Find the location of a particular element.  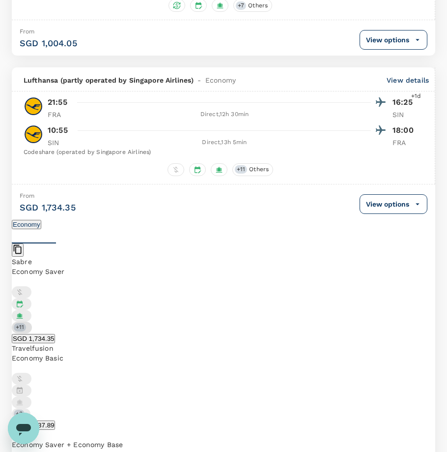

span: Lufthansa (partly operated by Singapore Airlines) is located at coordinates (109, 80).